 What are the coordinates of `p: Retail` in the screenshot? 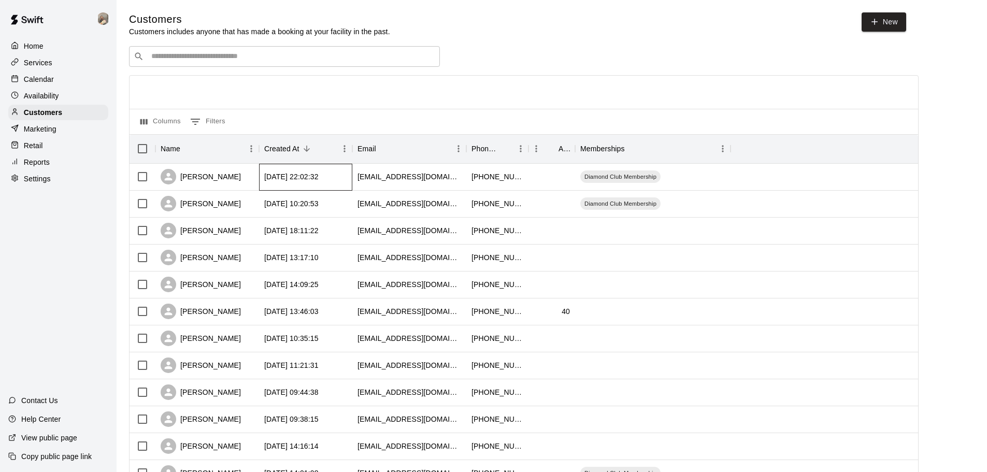 It's located at (33, 146).